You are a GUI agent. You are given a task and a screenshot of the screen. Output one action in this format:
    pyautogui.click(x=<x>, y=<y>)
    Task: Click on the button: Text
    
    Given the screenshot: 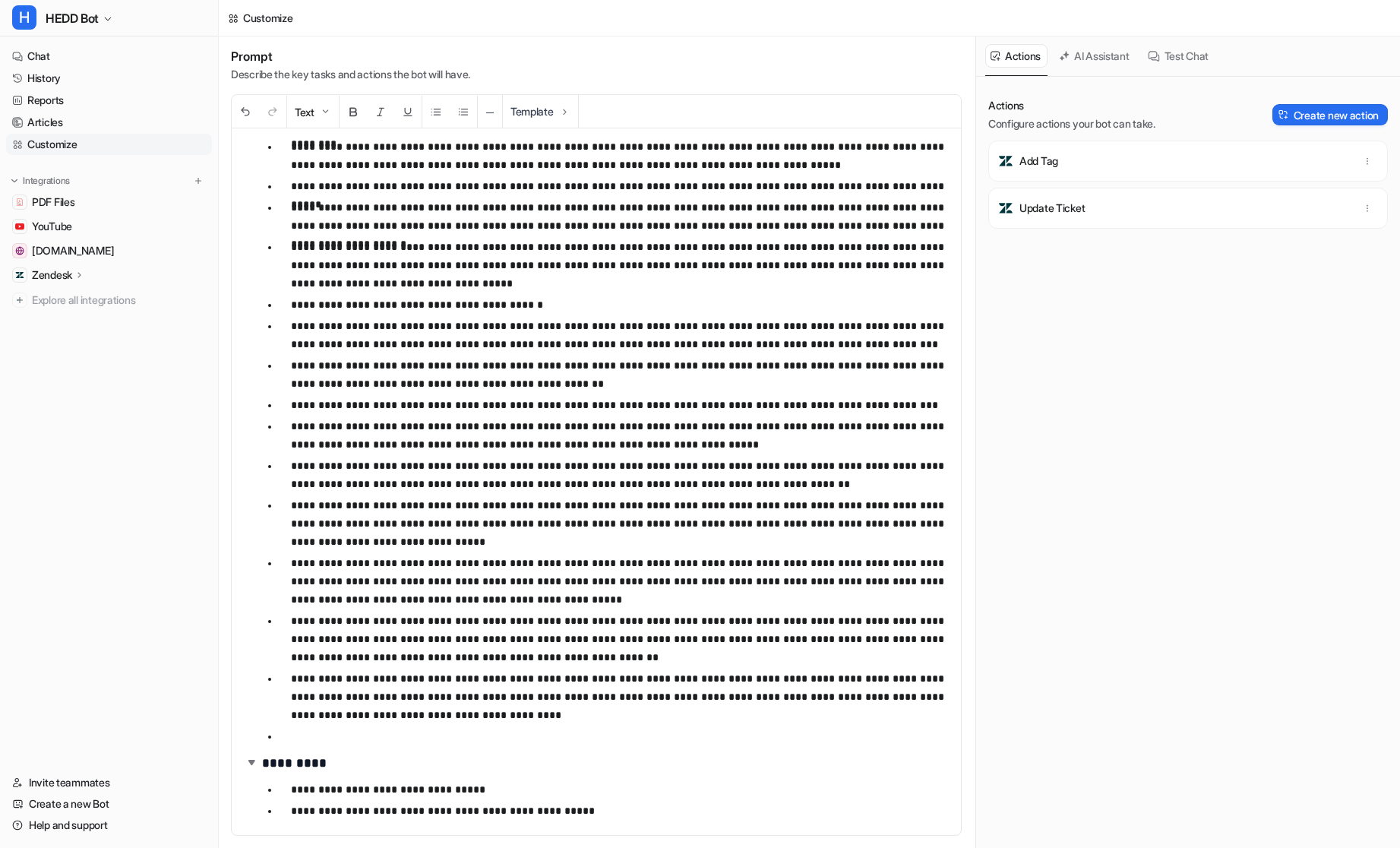 What is the action you would take?
    pyautogui.click(x=313, y=111)
    